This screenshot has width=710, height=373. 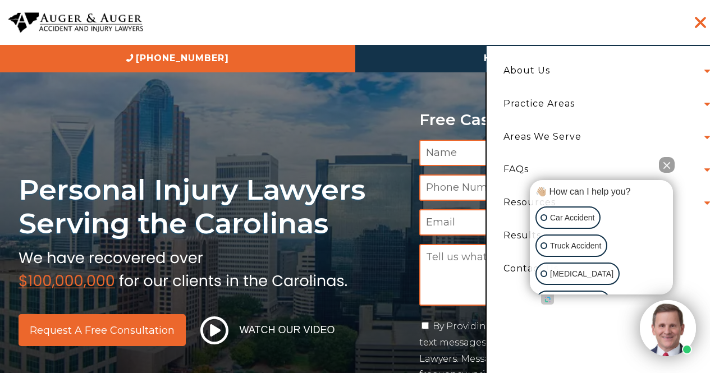 What do you see at coordinates (556, 188) in the screenshot?
I see `input: Phone Number` at bounding box center [556, 188].